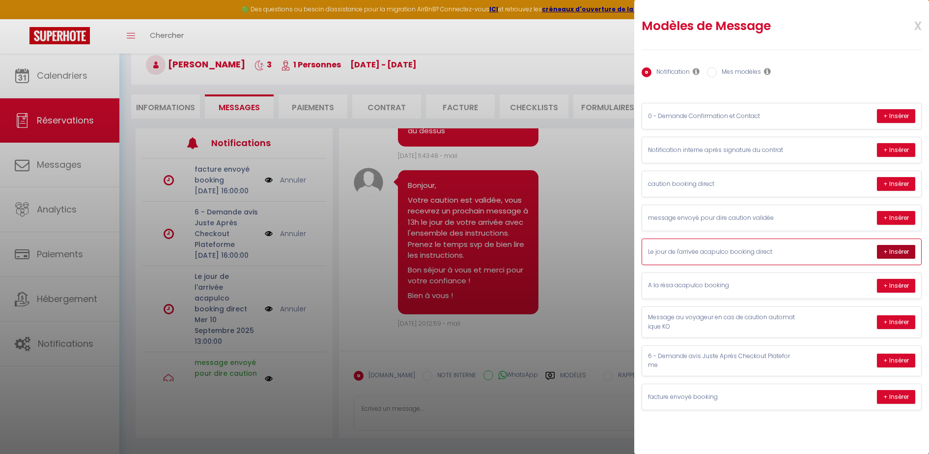 This screenshot has width=929, height=454. Describe the element at coordinates (23, 19) in the screenshot. I see `button: Ouvrir le widget de chat LiveChat` at that location.